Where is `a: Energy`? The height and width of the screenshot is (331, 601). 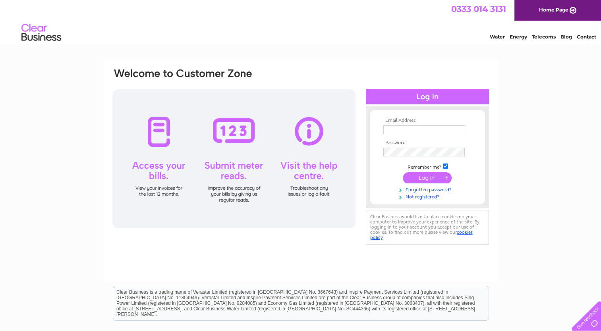 a: Energy is located at coordinates (518, 37).